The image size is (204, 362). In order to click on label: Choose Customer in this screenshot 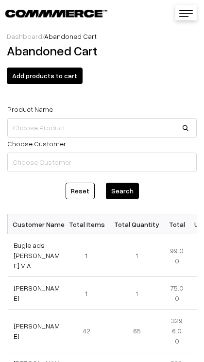, I will do `click(36, 143)`.